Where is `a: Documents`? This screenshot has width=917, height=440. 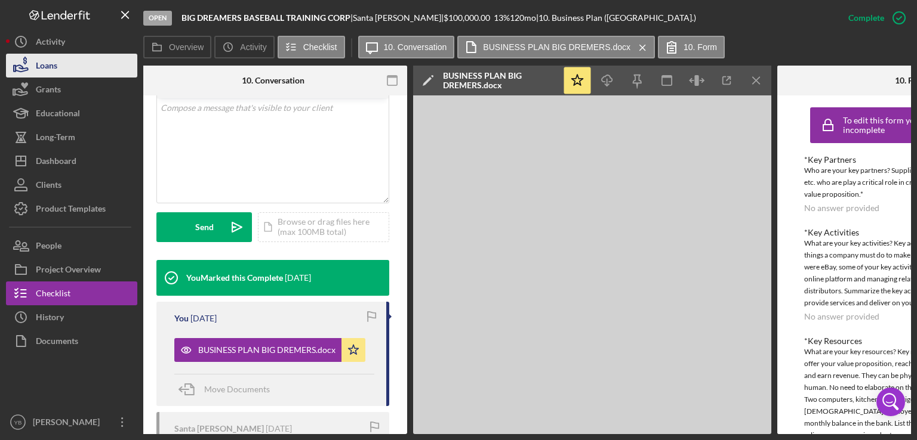 a: Documents is located at coordinates (72, 341).